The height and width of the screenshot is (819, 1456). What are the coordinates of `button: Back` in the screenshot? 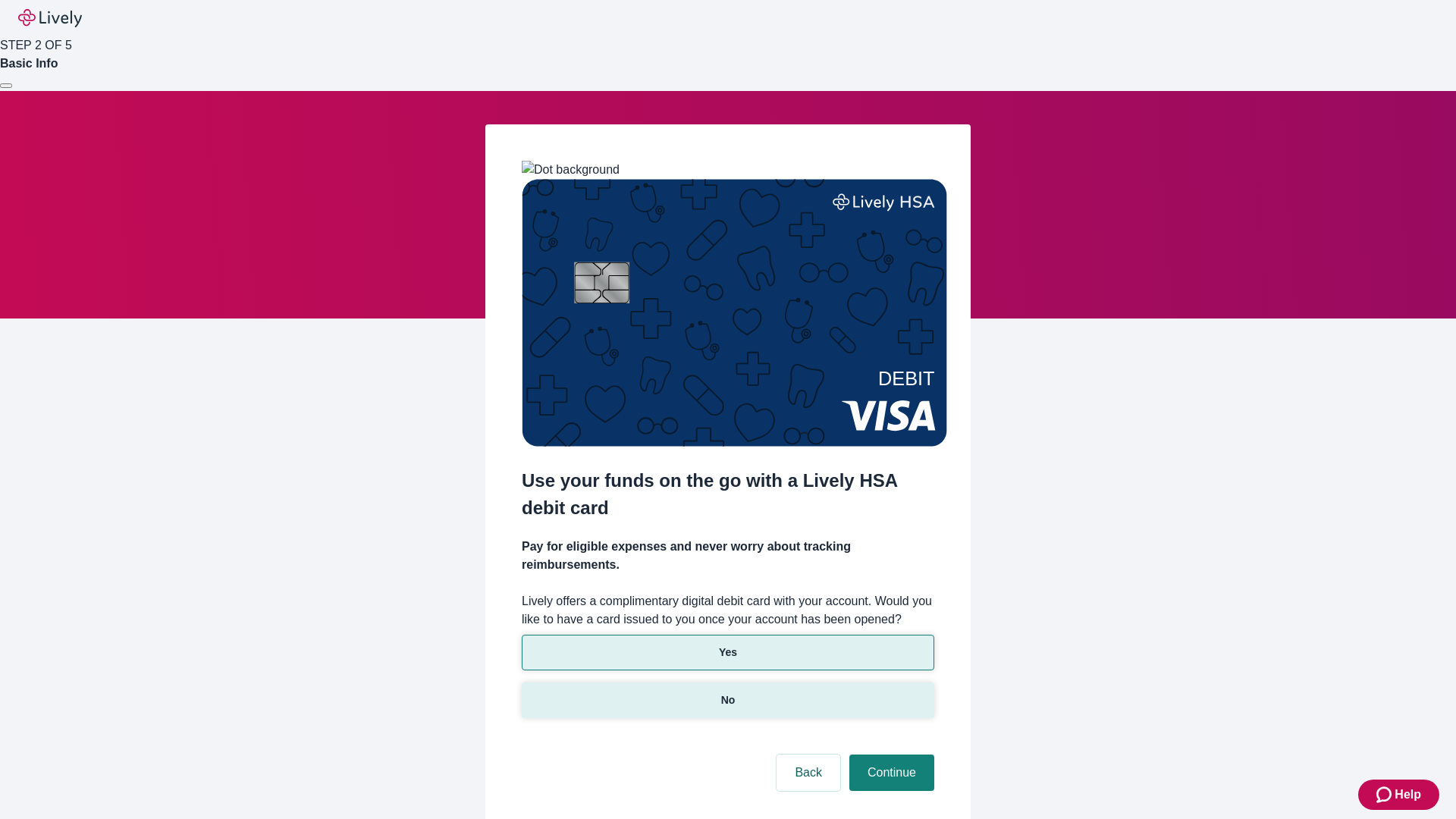 It's located at (809, 773).